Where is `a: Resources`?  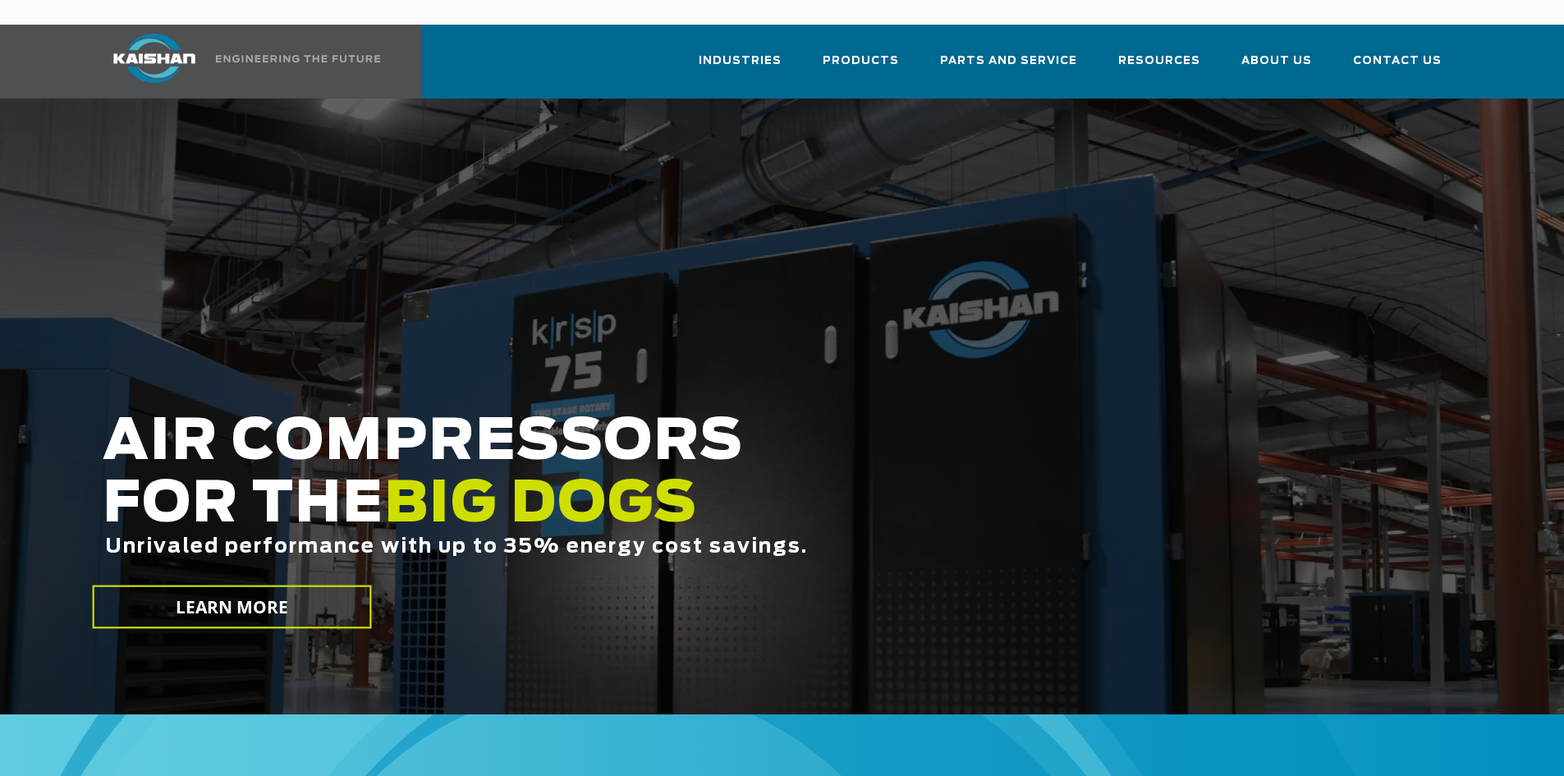 a: Resources is located at coordinates (1160, 67).